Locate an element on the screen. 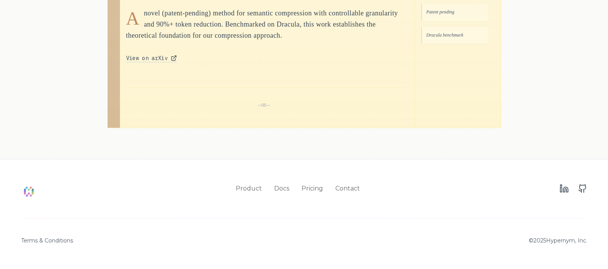  a: Contact is located at coordinates (348, 189).